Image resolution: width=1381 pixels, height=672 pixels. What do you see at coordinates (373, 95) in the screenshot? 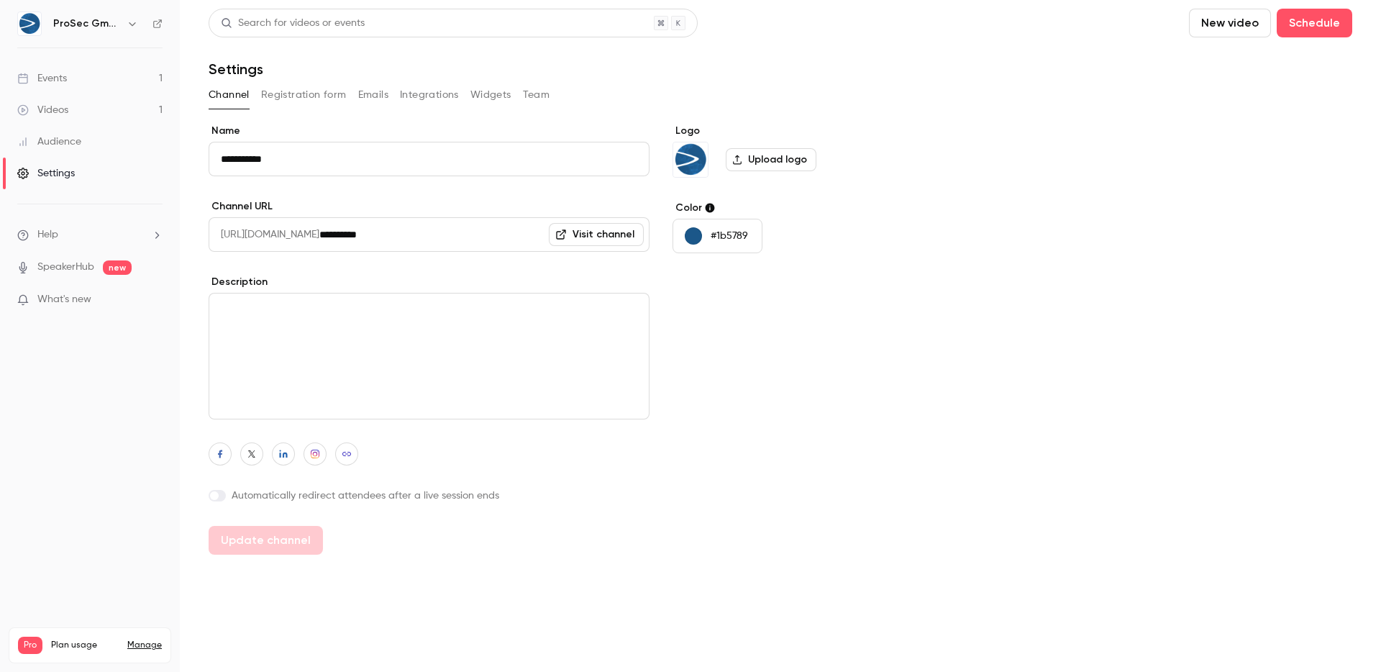
I see `button: Emails` at bounding box center [373, 95].